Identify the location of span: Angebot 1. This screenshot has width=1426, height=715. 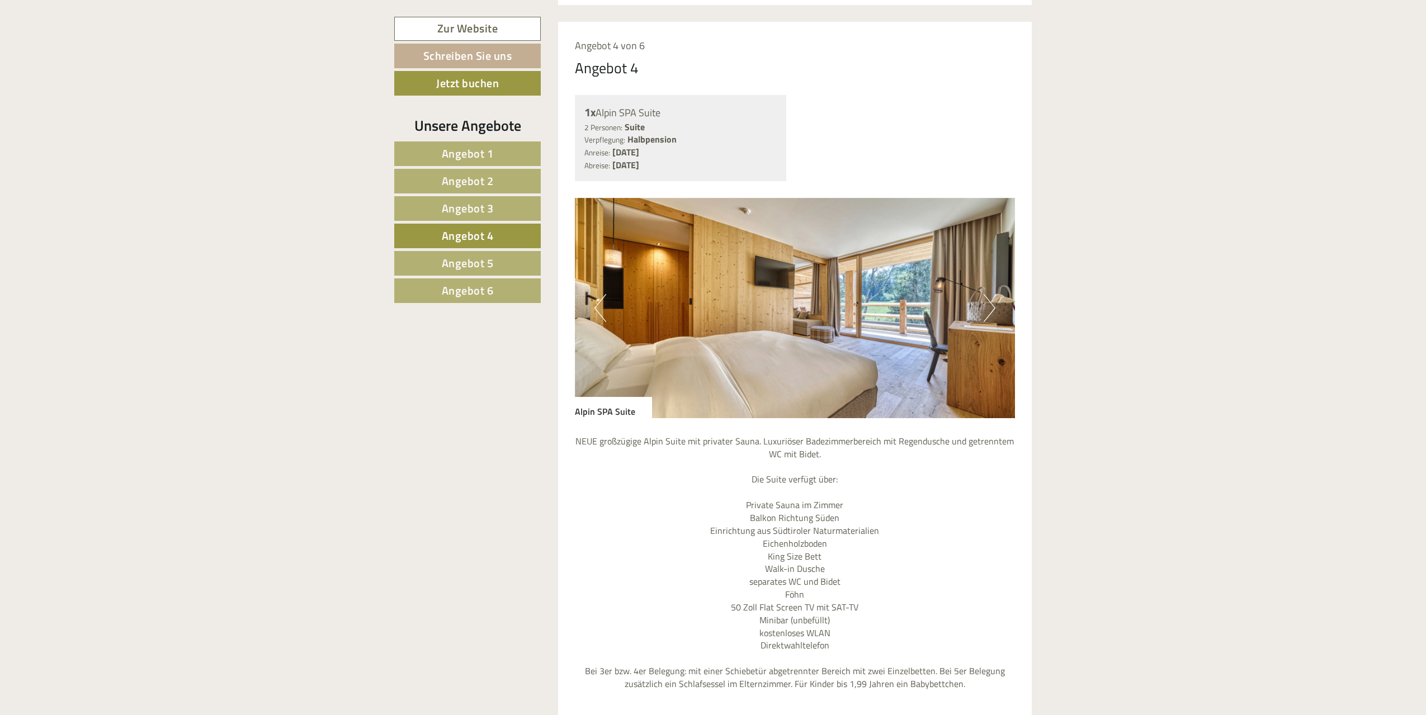
(467, 153).